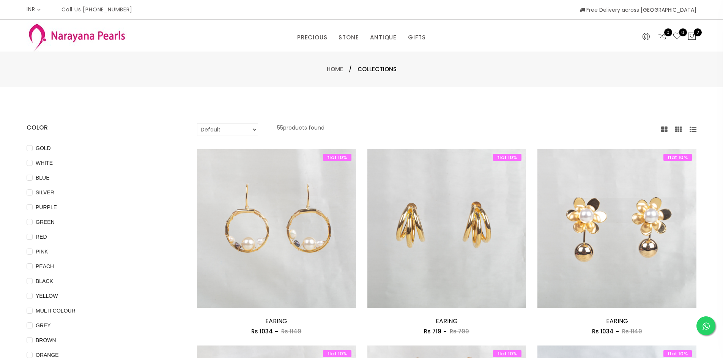  I want to click on a: STONE, so click(348, 38).